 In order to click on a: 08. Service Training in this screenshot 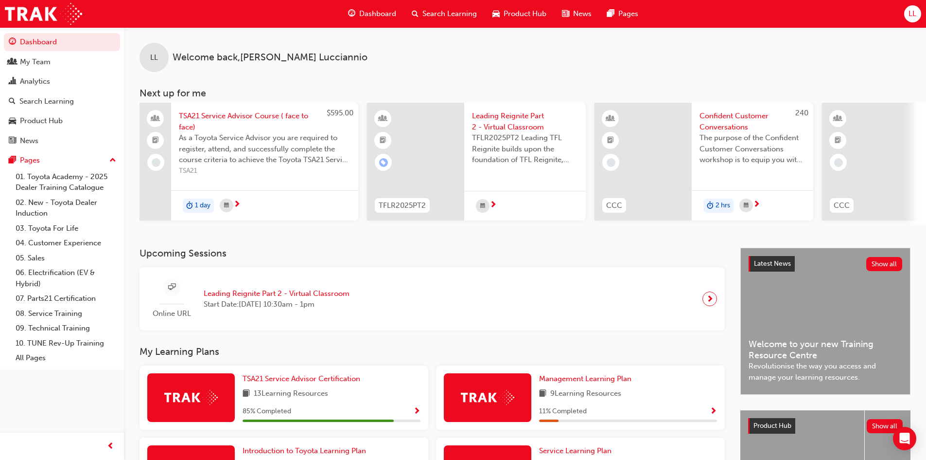, I will do `click(66, 313)`.